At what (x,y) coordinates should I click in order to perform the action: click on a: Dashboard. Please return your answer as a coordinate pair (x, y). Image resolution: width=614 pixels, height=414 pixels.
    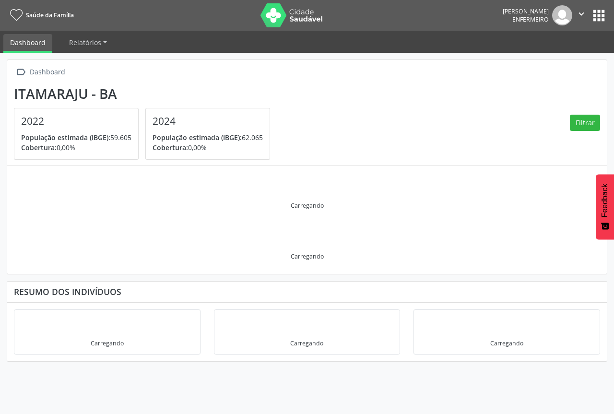
    Looking at the image, I should click on (28, 43).